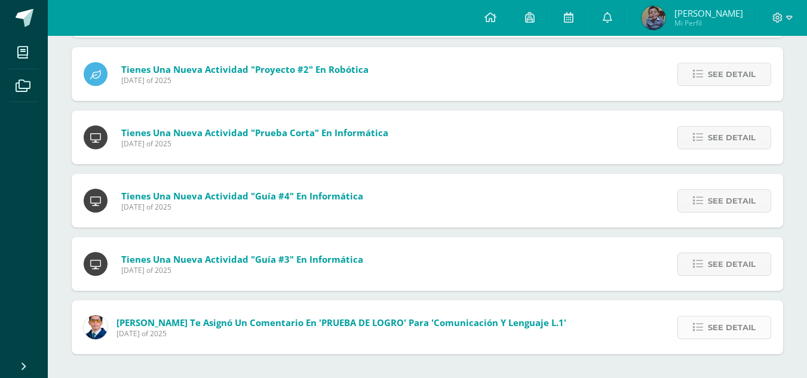 This screenshot has width=807, height=378. Describe the element at coordinates (255, 133) in the screenshot. I see `span: Tienes una nueva actividad "Prueba Corta" En Informática` at that location.